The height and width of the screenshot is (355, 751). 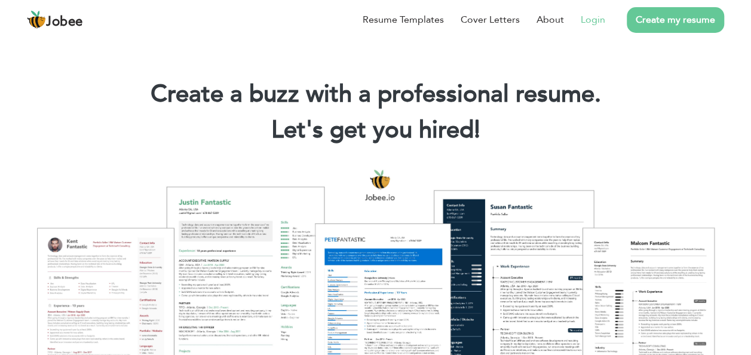 I want to click on a: About, so click(x=550, y=20).